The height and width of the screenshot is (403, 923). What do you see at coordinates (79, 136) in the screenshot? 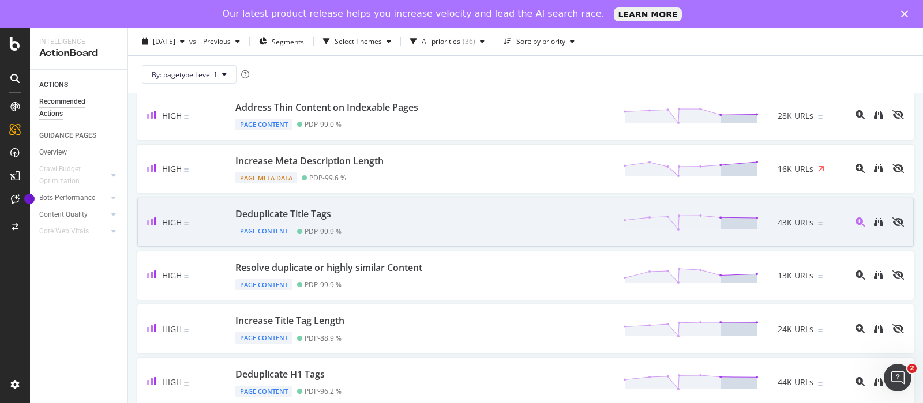
I see `a: GUIDANCE PAGES` at bounding box center [79, 136].